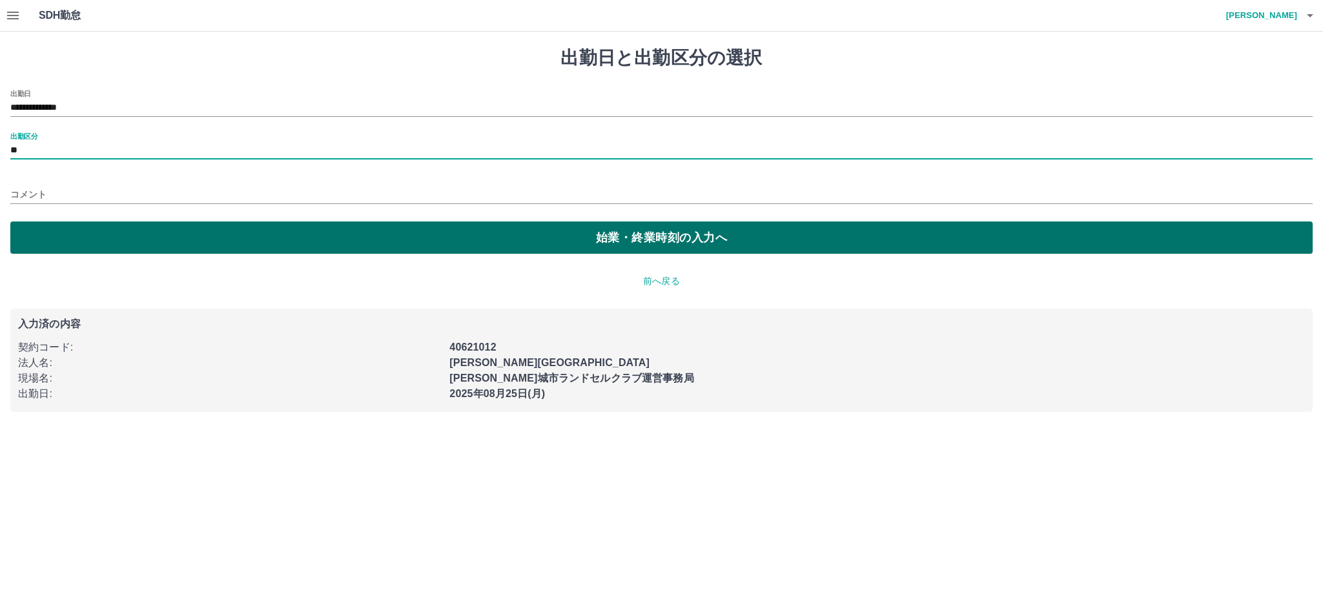  Describe the element at coordinates (21, 93) in the screenshot. I see `label: 出勤日` at that location.